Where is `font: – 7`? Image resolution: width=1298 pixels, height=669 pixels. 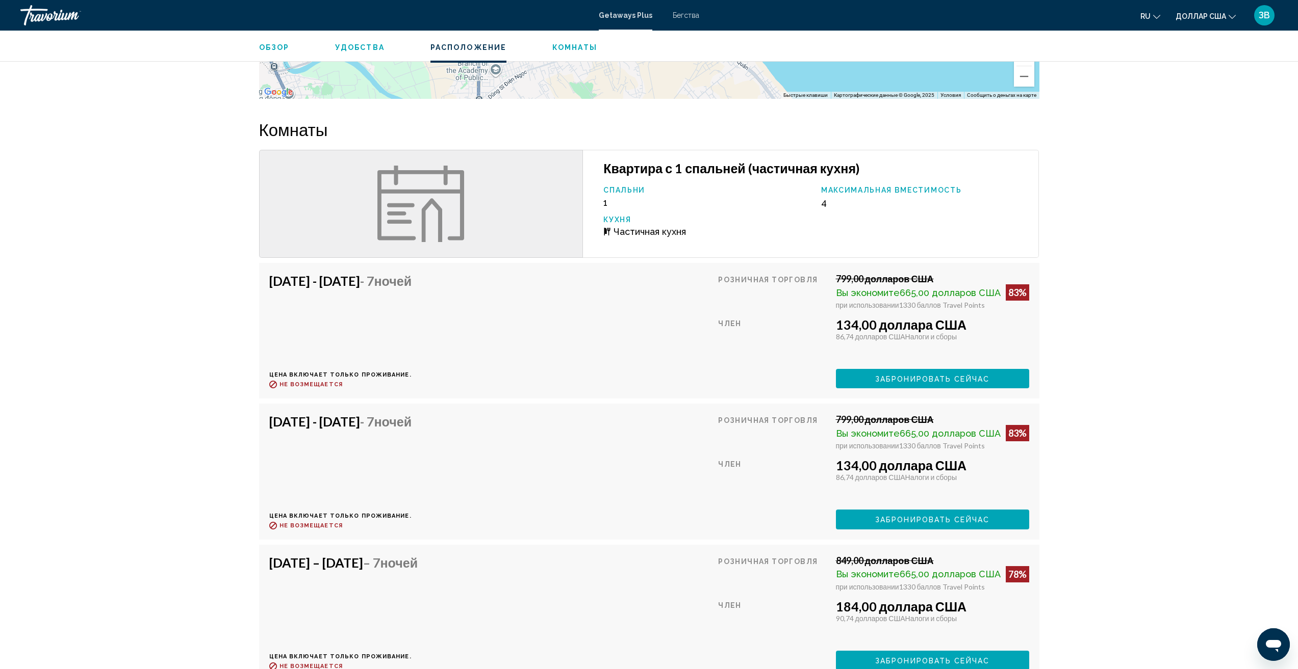 font: – 7 is located at coordinates (372, 563).